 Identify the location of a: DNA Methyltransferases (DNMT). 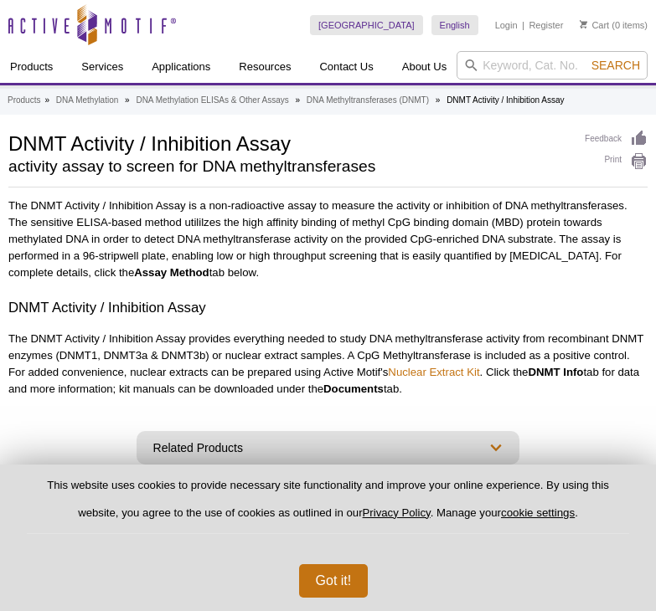
(368, 101).